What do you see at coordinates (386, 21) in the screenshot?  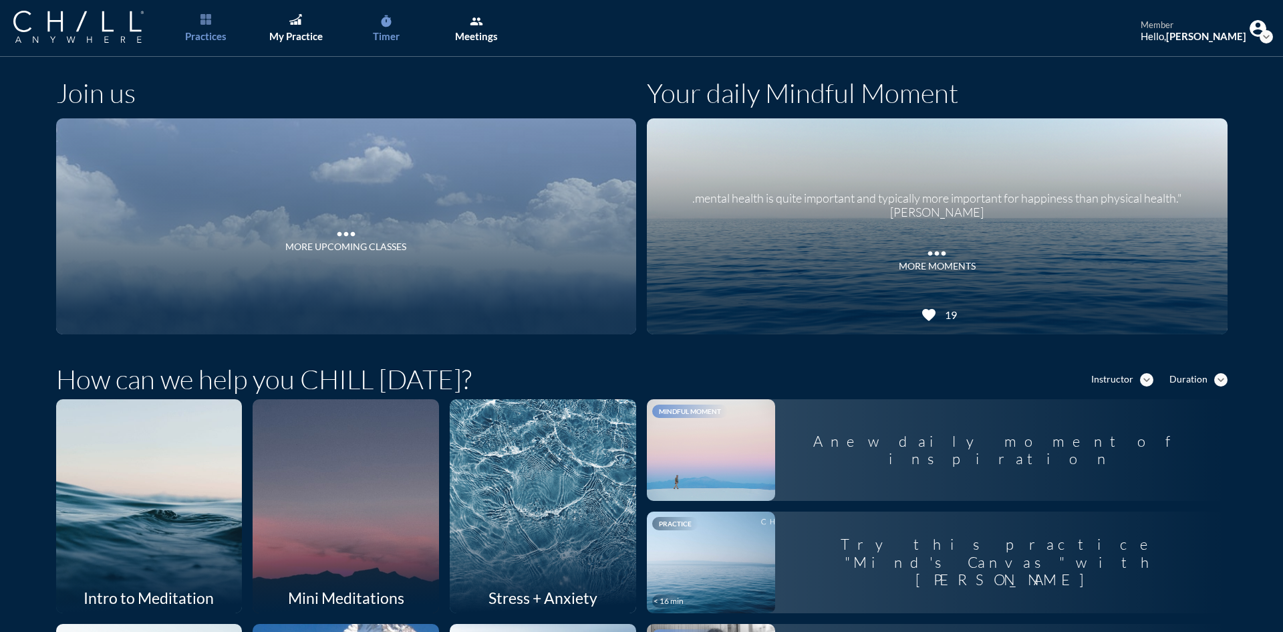 I see `i: timer` at bounding box center [386, 21].